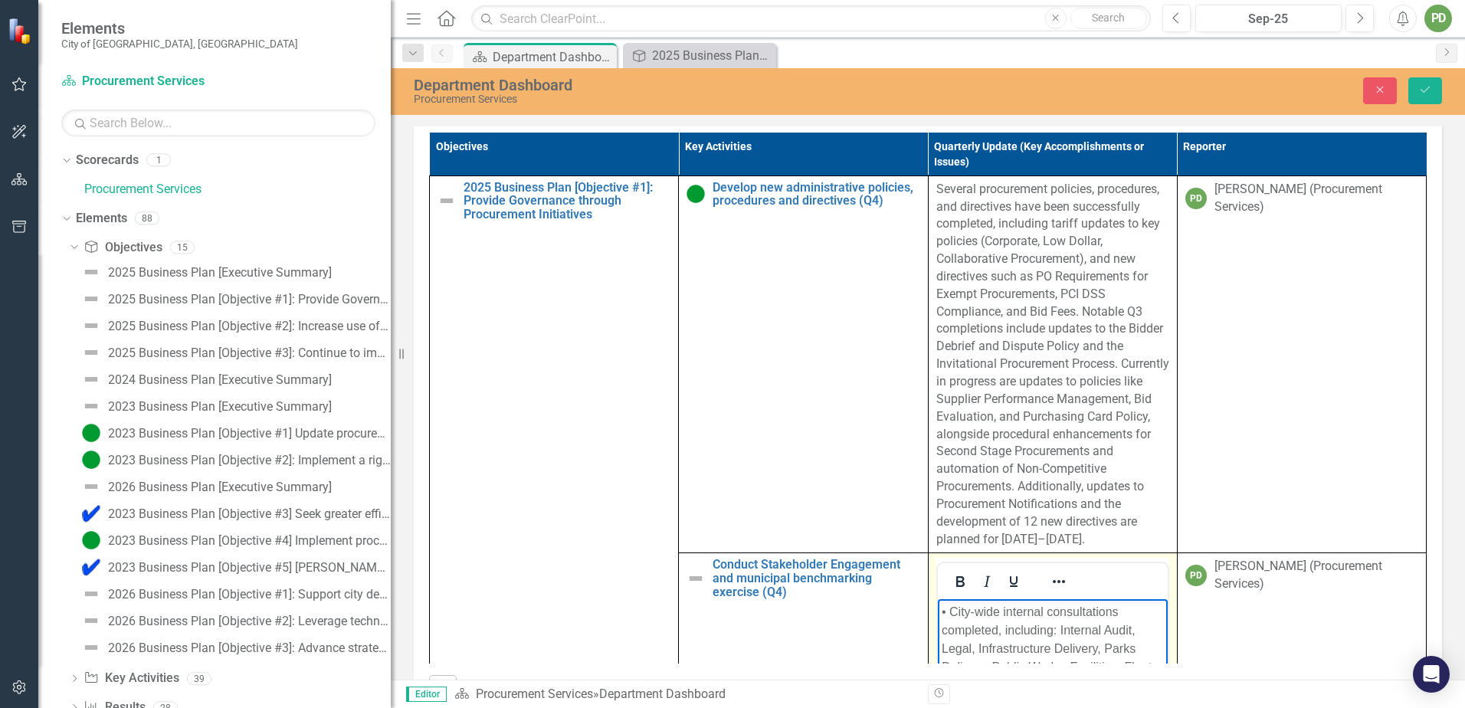 The image size is (1465, 708). What do you see at coordinates (1268, 18) in the screenshot?
I see `button: Sep-25` at bounding box center [1268, 18].